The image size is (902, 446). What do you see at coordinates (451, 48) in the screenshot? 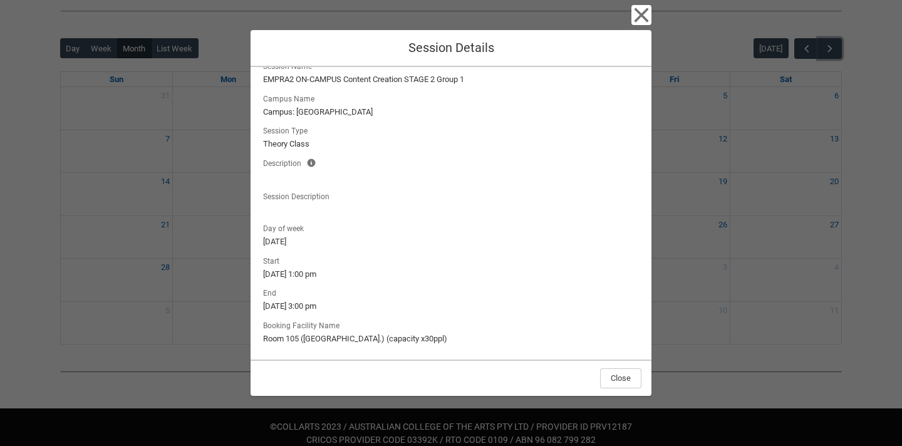
I see `span: Session Details` at bounding box center [451, 48].